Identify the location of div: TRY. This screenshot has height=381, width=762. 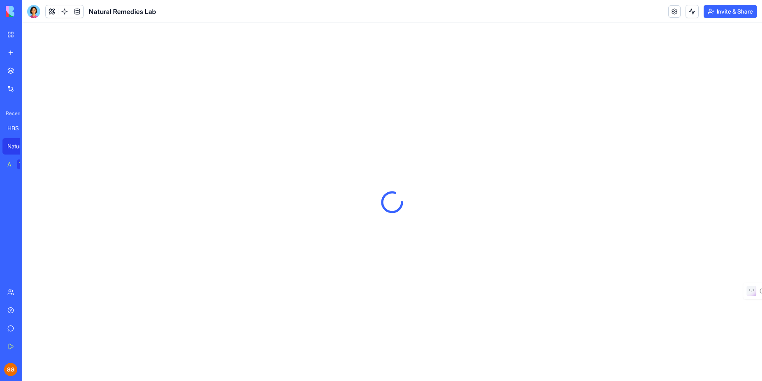
(24, 164).